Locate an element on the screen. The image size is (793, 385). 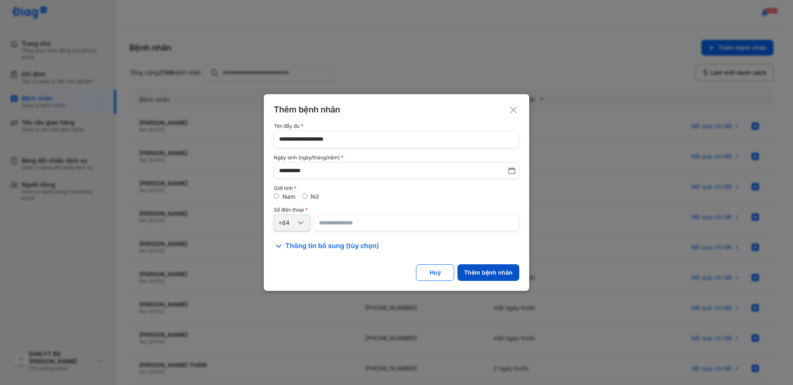
span: Thông tin bổ sung (tùy chọn) is located at coordinates (332, 246).